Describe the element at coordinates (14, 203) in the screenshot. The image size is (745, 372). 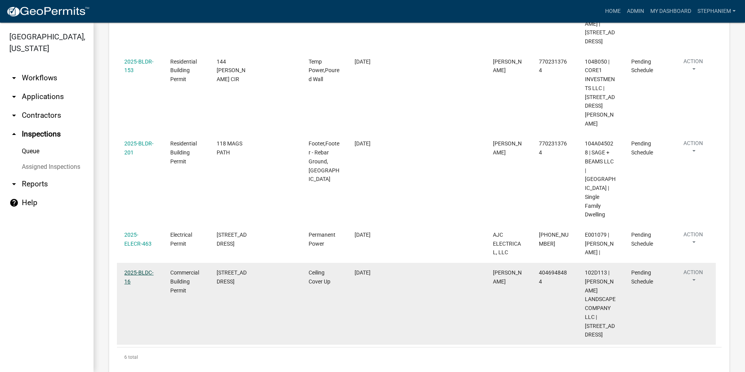
I see `i: help` at that location.